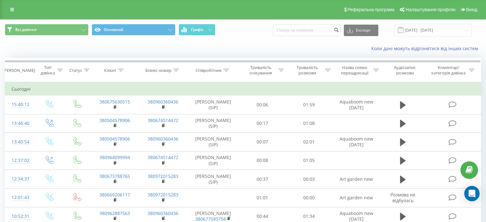 This screenshot has width=486, height=222. What do you see at coordinates (20, 142) in the screenshot?
I see `div: 13:40:54` at bounding box center [20, 142].